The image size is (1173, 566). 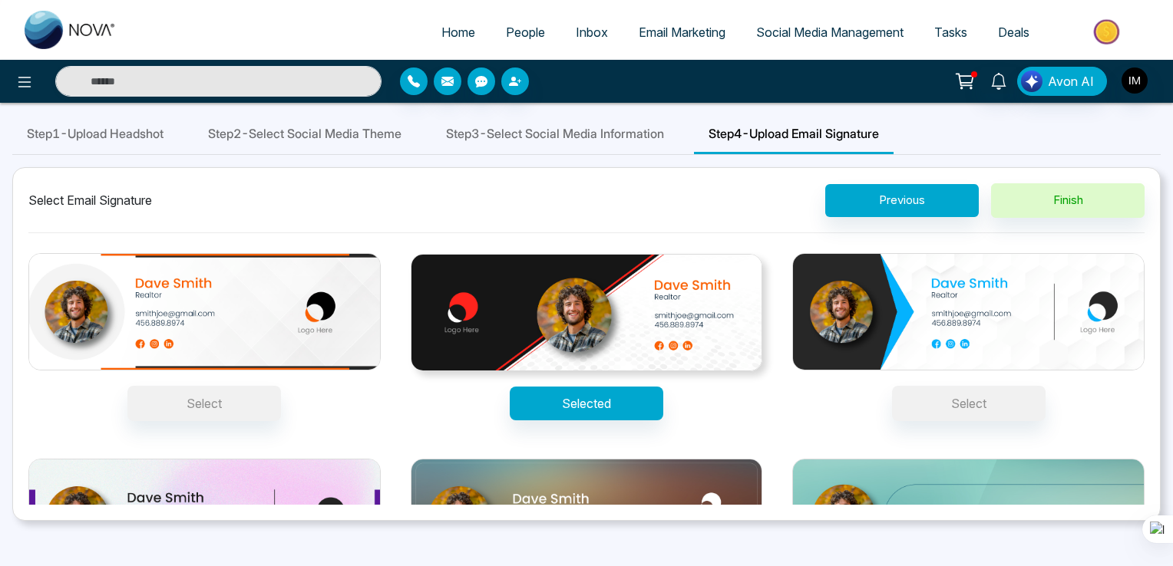 What do you see at coordinates (586, 313) in the screenshot?
I see `img: 1723556020.jpg` at bounding box center [586, 313].